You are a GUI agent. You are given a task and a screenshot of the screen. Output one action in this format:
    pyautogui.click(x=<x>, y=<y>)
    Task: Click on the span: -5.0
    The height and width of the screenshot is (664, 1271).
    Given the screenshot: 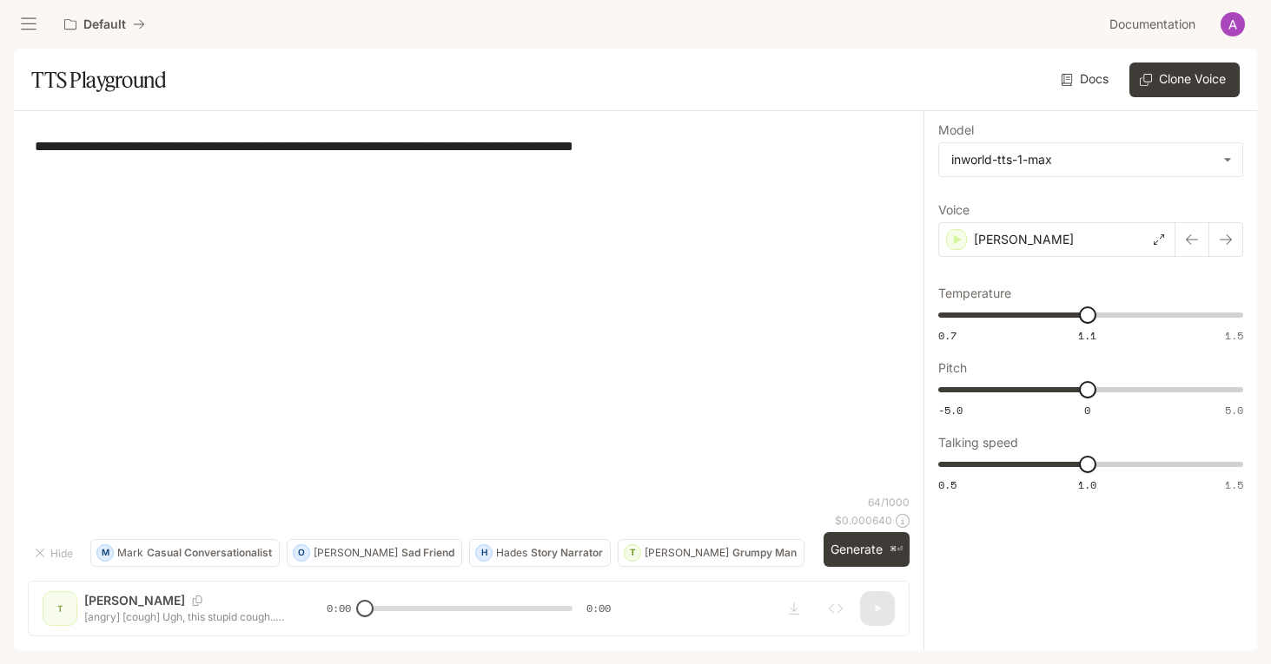 What is the action you would take?
    pyautogui.click(x=950, y=410)
    